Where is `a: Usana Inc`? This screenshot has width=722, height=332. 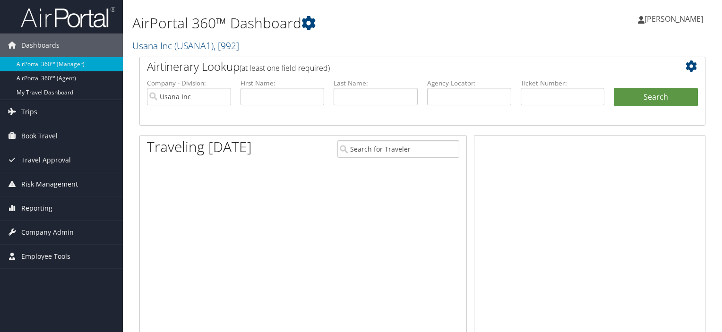
a: Usana Inc is located at coordinates (186, 45).